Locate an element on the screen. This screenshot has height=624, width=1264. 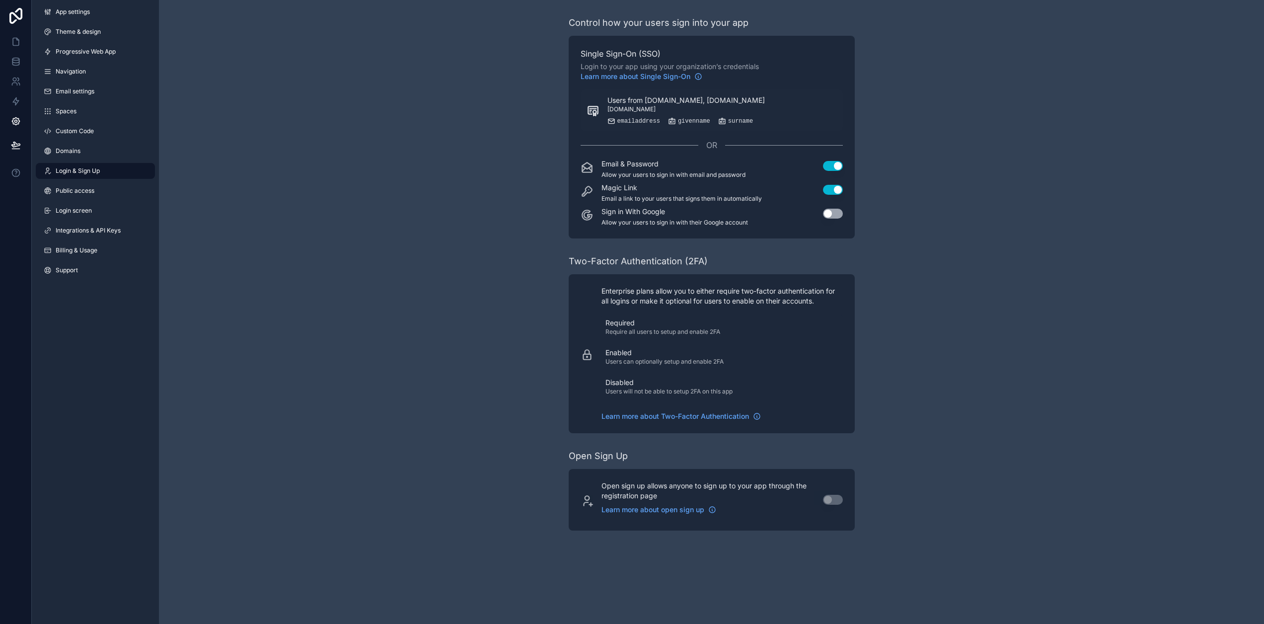
a: Learn more about Two-Factor Authentication is located at coordinates (681, 416).